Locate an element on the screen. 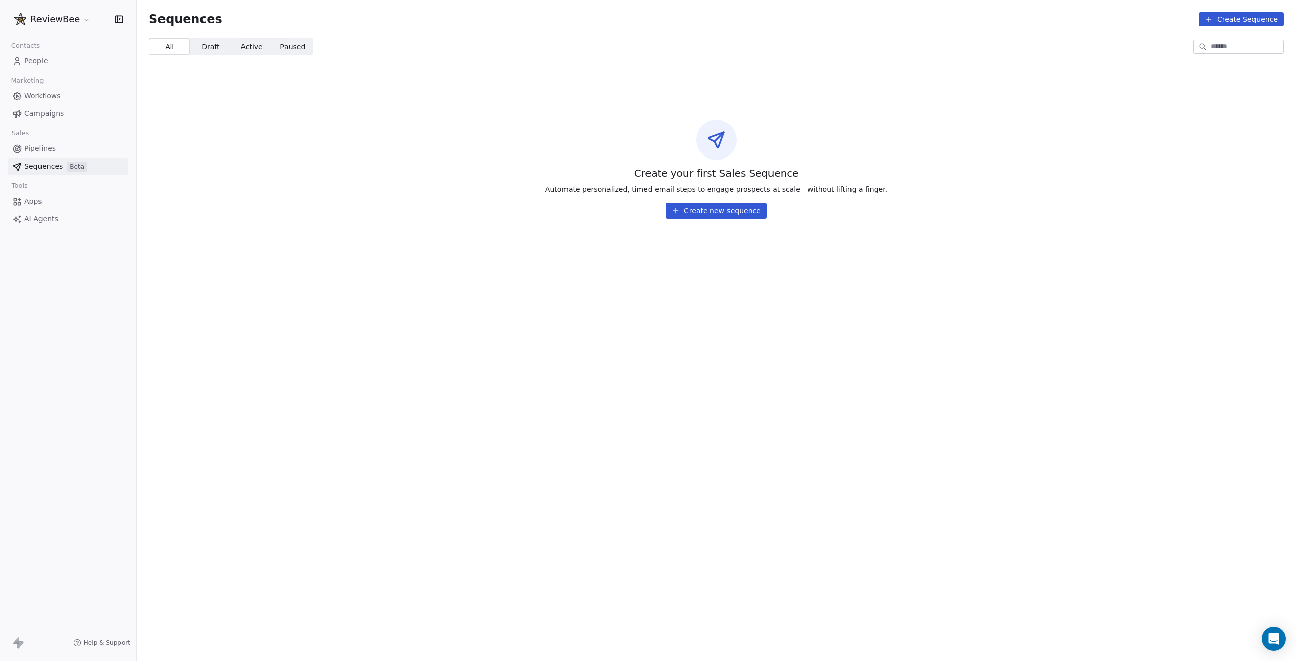 The width and height of the screenshot is (1296, 661). span: Automate personalized, timed email steps to engage prospects at scale—without lifting a finger. is located at coordinates (716, 189).